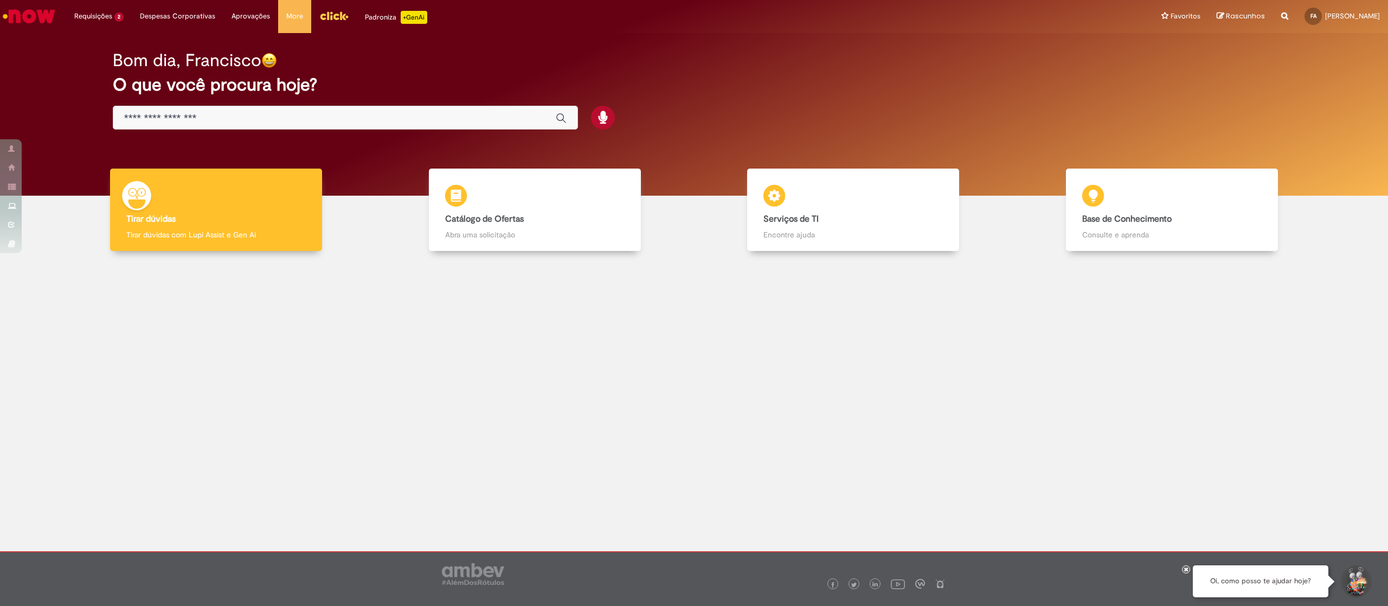 The width and height of the screenshot is (1388, 606). What do you see at coordinates (791, 219) in the screenshot?
I see `b: Serviços de TI` at bounding box center [791, 219].